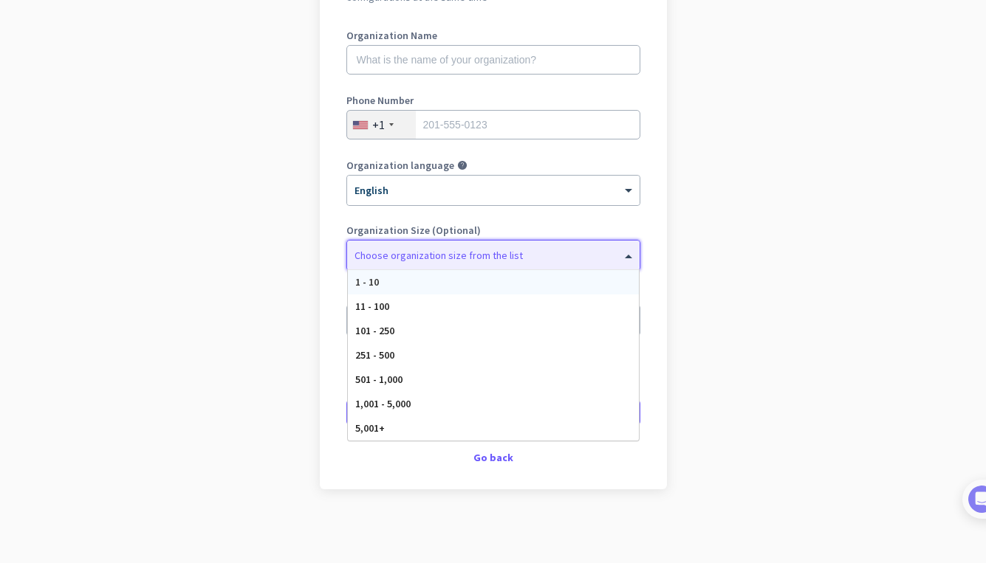 The width and height of the screenshot is (986, 563). I want to click on button: Create Organization, so click(493, 413).